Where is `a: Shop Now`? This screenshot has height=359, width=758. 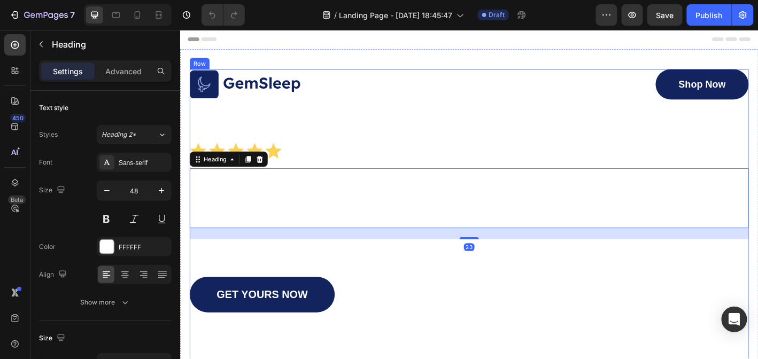 a: Shop Now is located at coordinates (579, 60).